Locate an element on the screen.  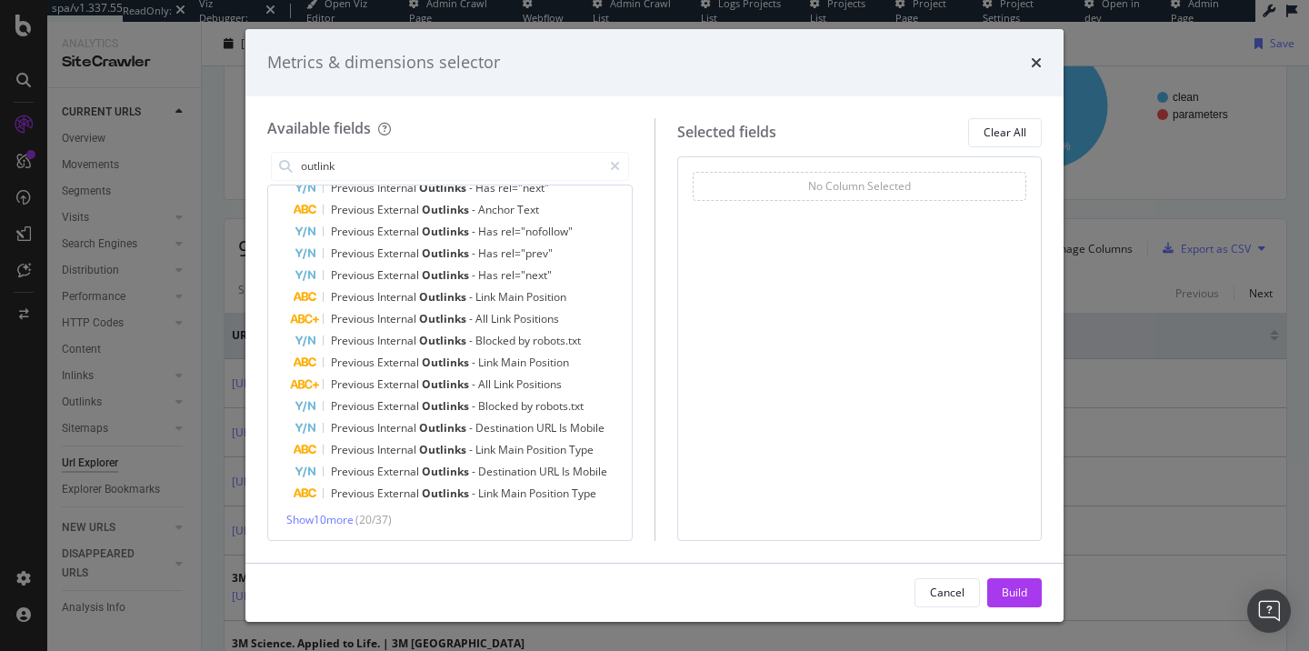
span: ( 20 / 37 ) is located at coordinates (374, 519).